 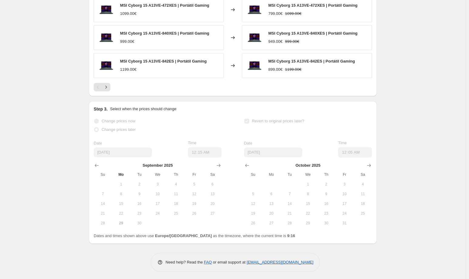 What do you see at coordinates (176, 174) in the screenshot?
I see `span: Th` at bounding box center [176, 174].